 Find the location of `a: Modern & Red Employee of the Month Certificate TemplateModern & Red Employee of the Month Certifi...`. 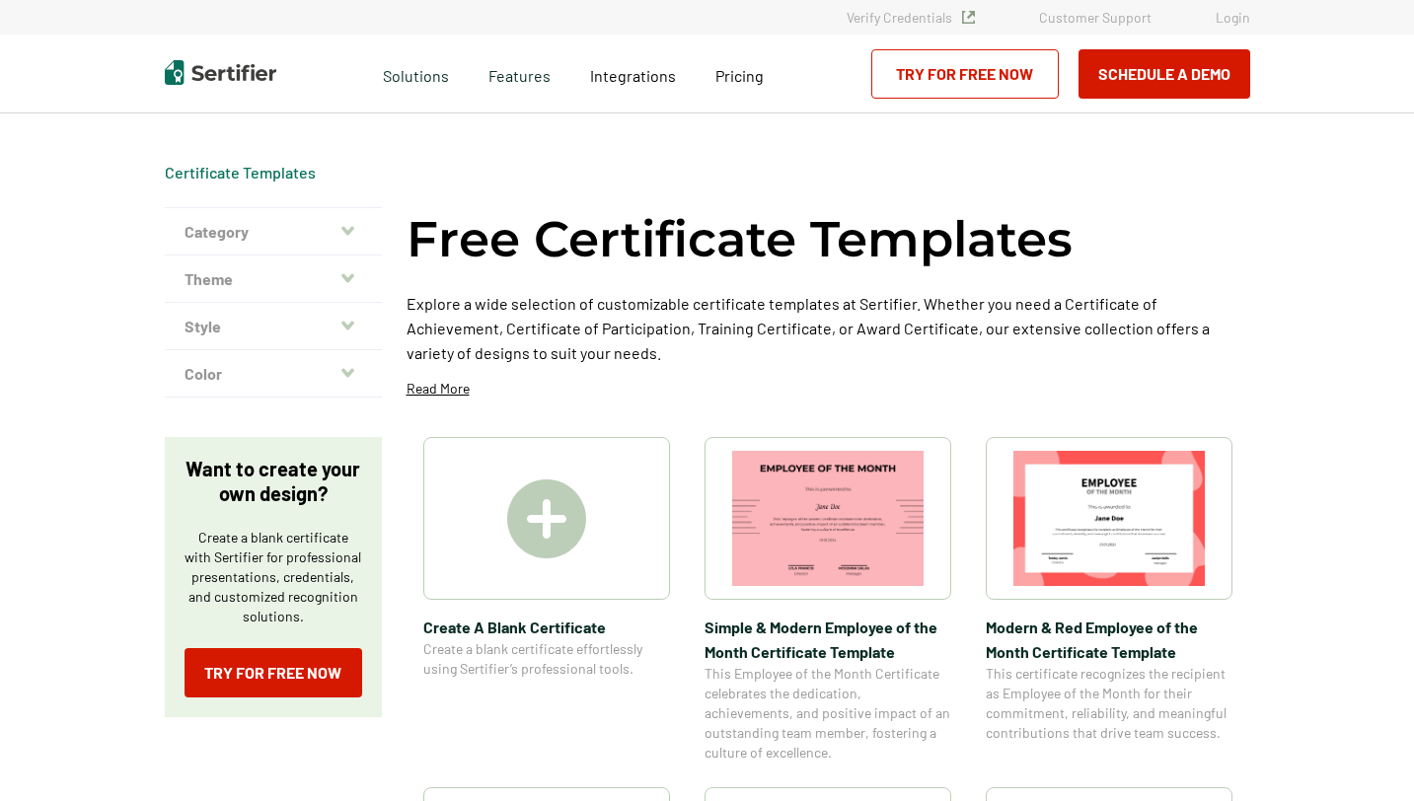

a: Modern & Red Employee of the Month Certificate TemplateModern & Red Employee of the Month Certifi... is located at coordinates (1109, 600).